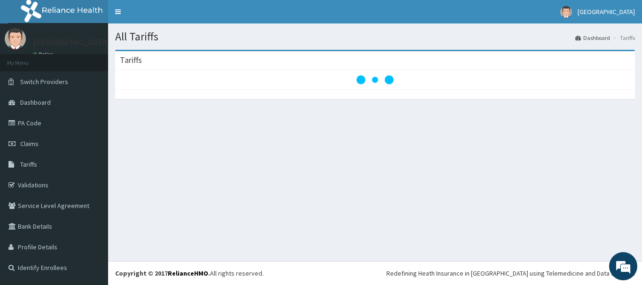 Image resolution: width=642 pixels, height=285 pixels. Describe the element at coordinates (375, 273) in the screenshot. I see `footer: All rights reserved.` at that location.